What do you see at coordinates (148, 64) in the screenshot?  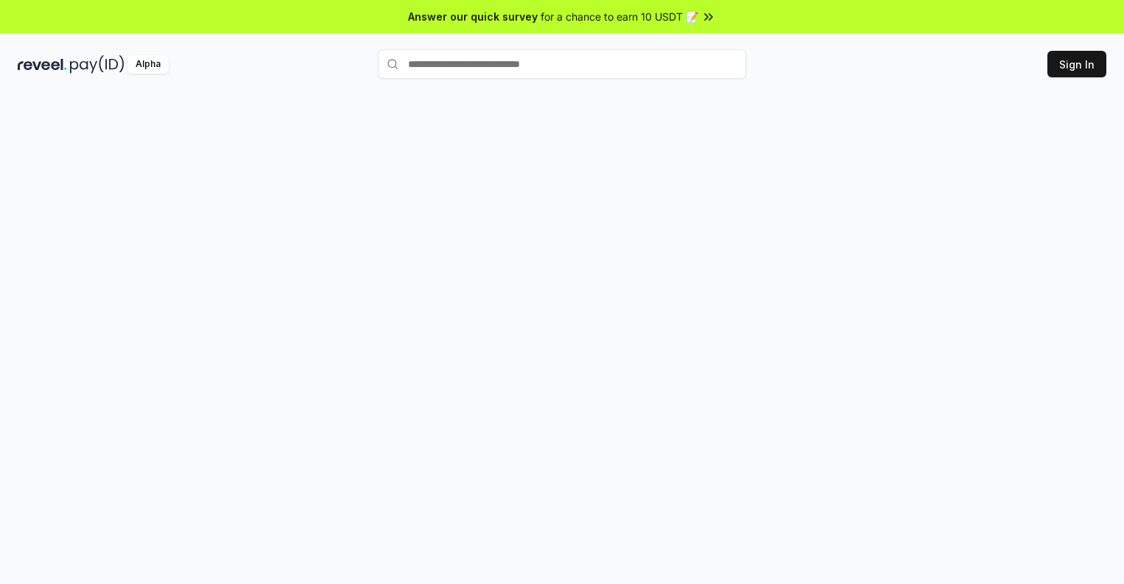 I see `div: Alpha` at bounding box center [148, 64].